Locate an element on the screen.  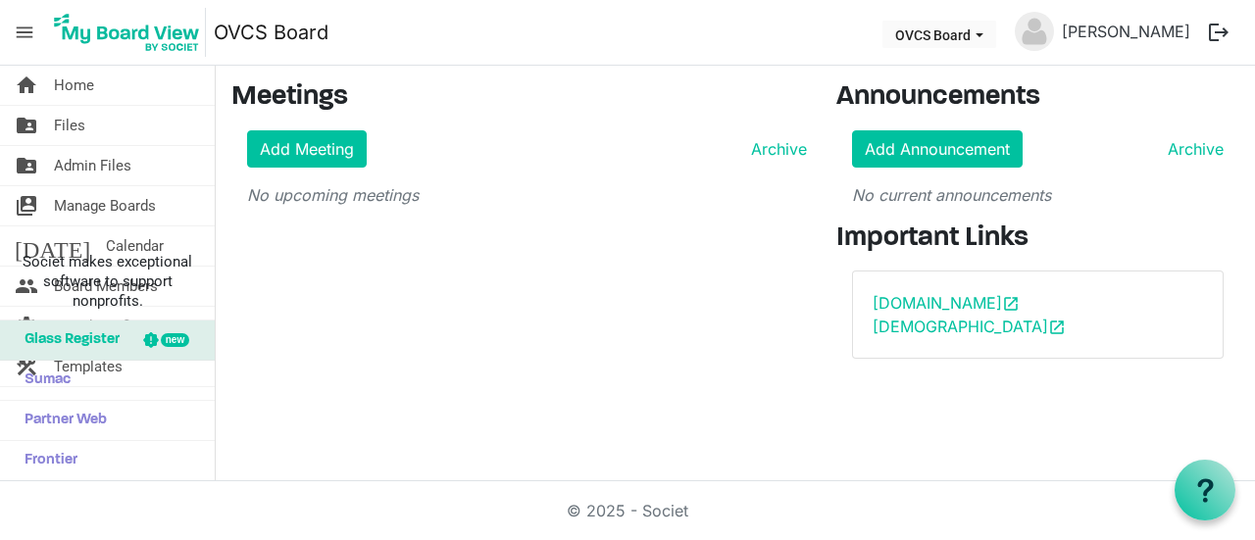
a: My Board View Logo is located at coordinates (130, 32).